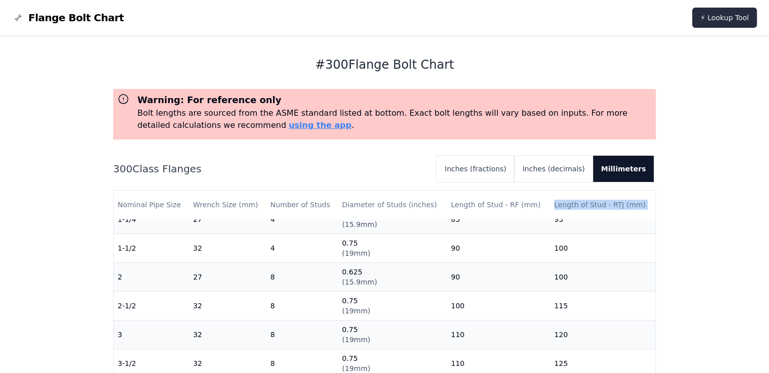  I want to click on th: Diameter of Studs (inches), so click(392, 205).